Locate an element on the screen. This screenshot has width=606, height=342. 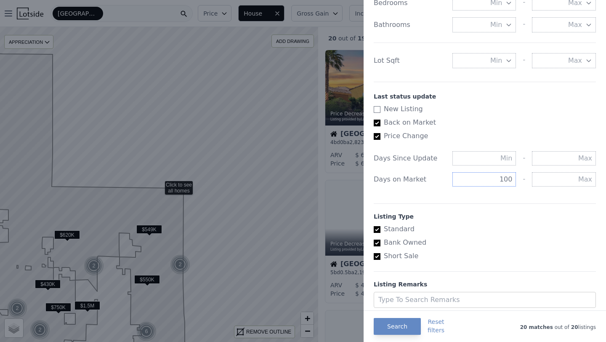
button: Search is located at coordinates (398, 326).